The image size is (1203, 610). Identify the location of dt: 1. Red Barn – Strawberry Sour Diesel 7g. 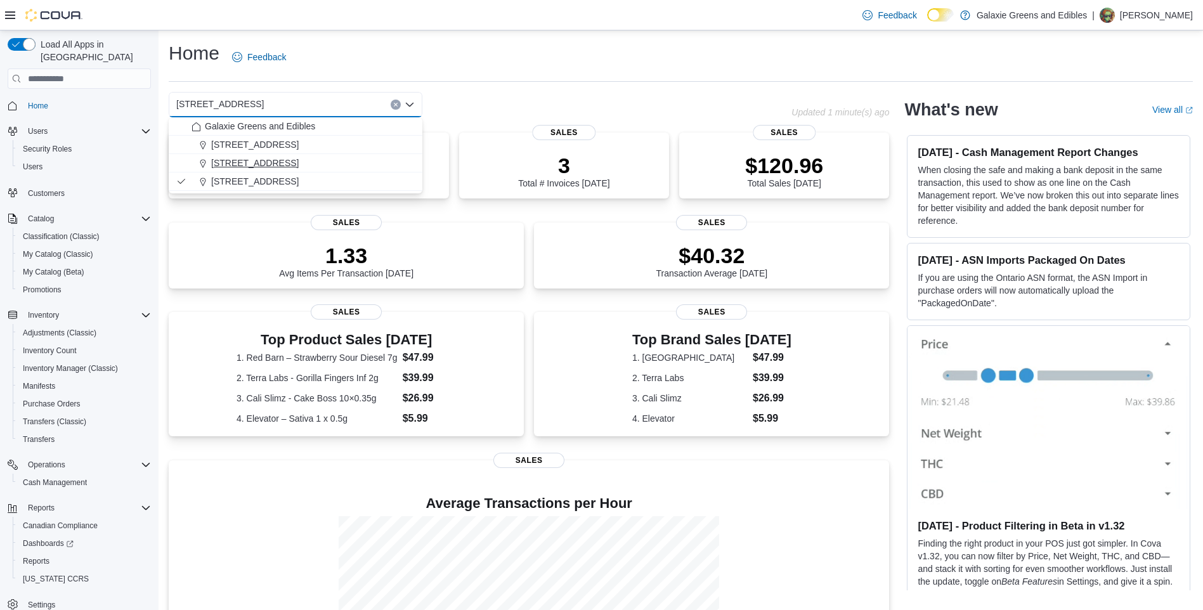
(317, 358).